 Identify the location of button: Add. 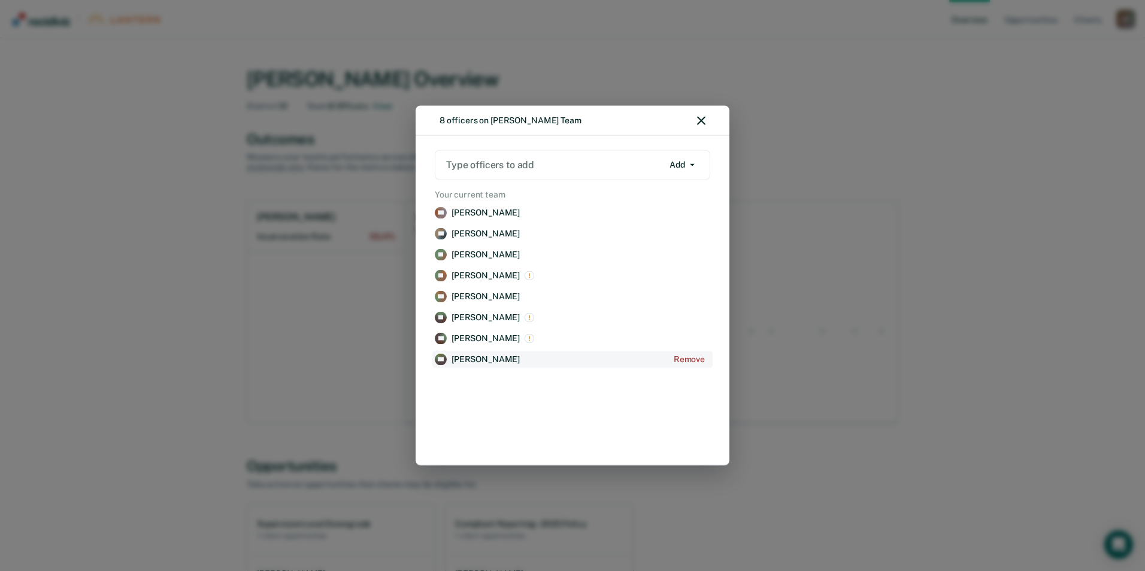
(682, 165).